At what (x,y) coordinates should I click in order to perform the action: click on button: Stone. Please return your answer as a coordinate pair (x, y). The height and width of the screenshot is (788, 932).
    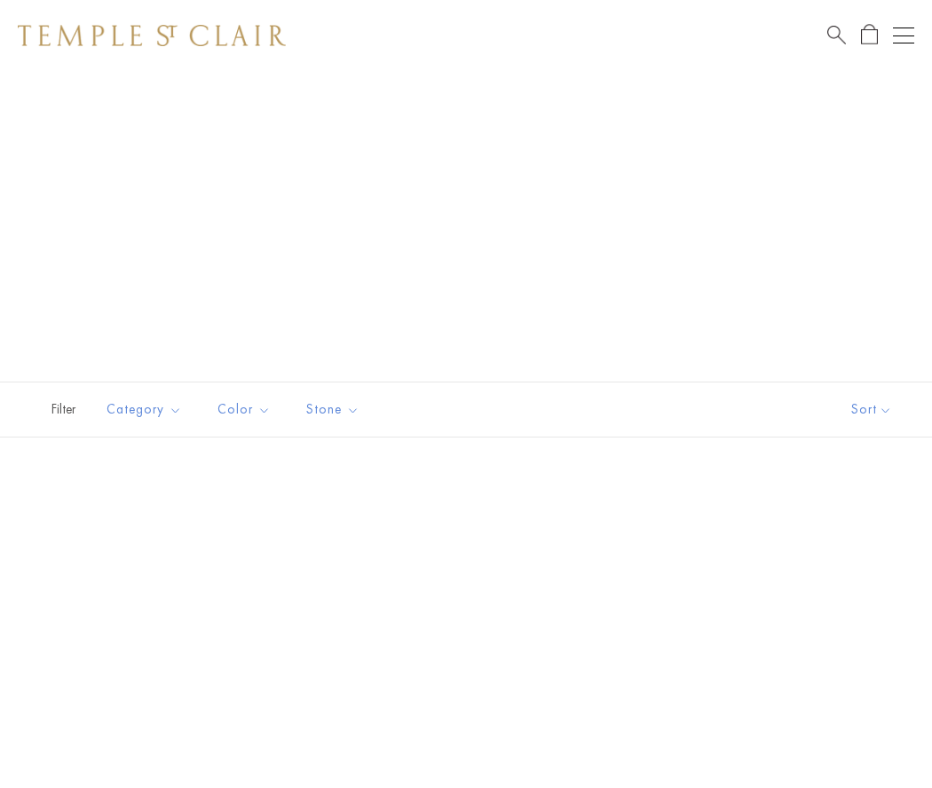
    Looking at the image, I should click on (333, 409).